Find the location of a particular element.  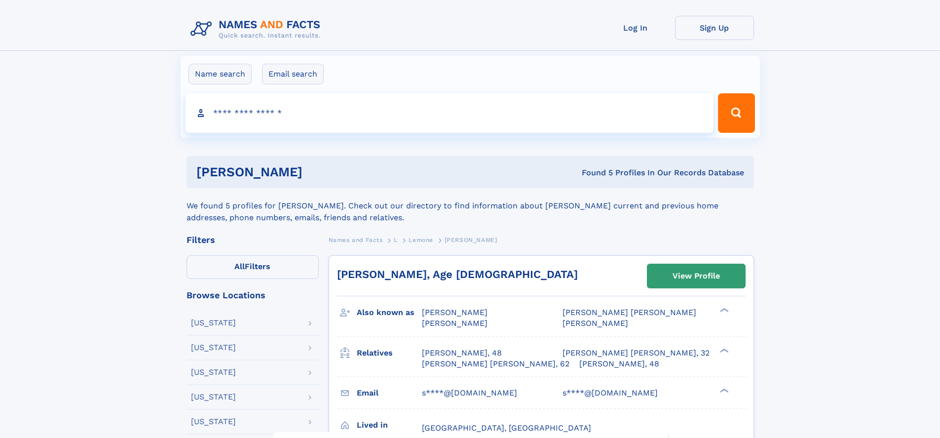

label: Filters is located at coordinates (253, 267).